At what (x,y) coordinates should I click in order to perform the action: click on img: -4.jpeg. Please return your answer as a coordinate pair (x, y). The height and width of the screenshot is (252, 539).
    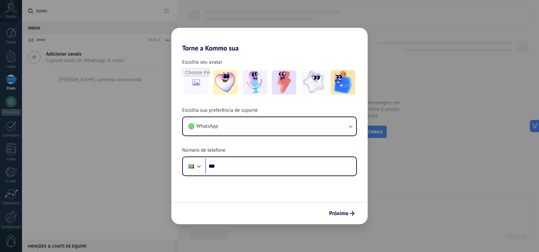
    Looking at the image, I should click on (313, 82).